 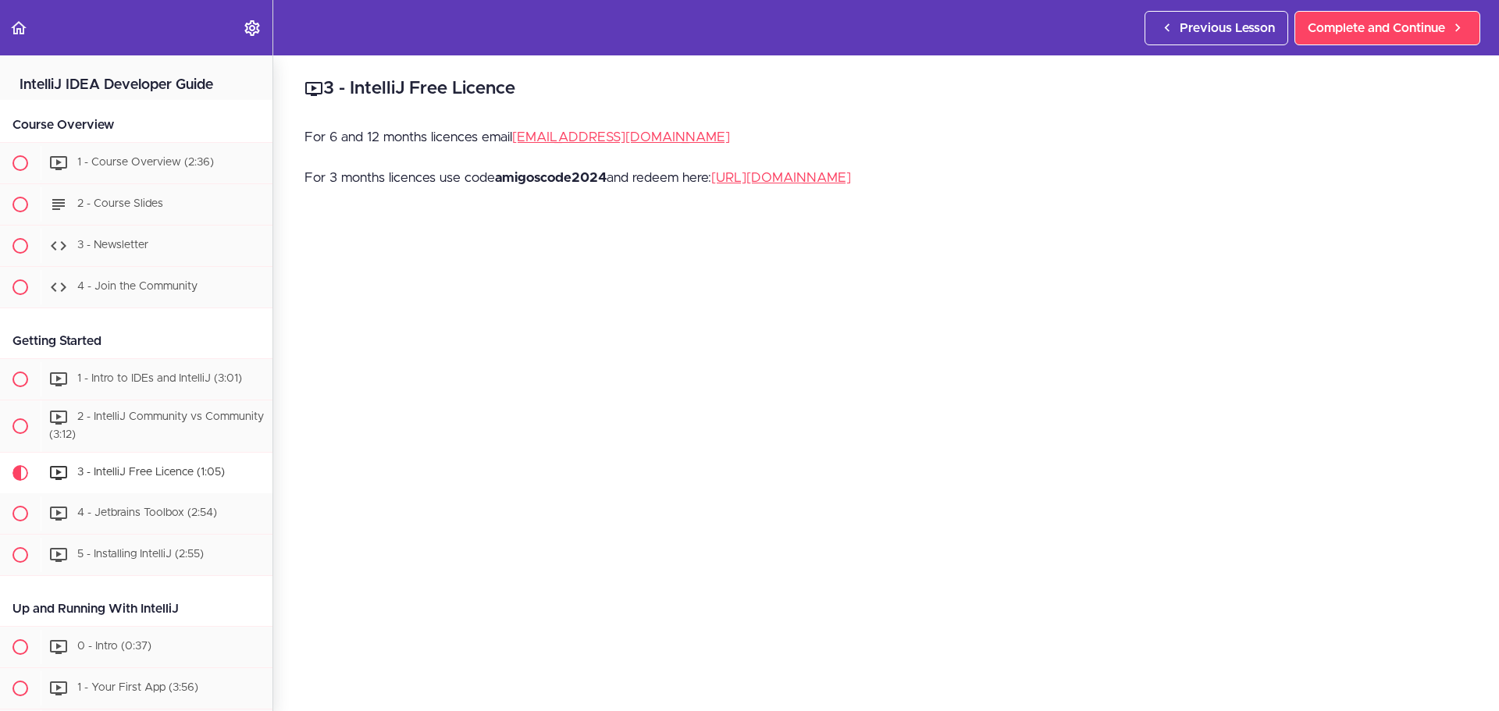 I want to click on span: Complete and Continue, so click(x=1376, y=28).